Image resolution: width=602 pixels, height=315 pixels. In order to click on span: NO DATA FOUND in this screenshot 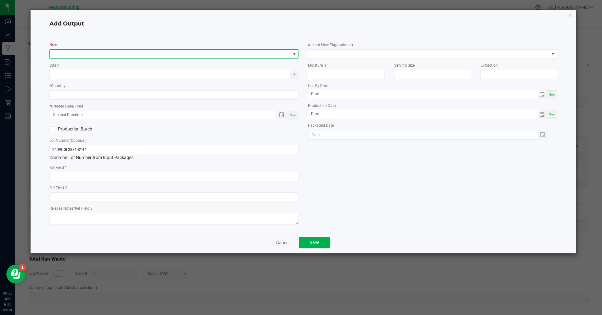, I will do `click(174, 54)`.